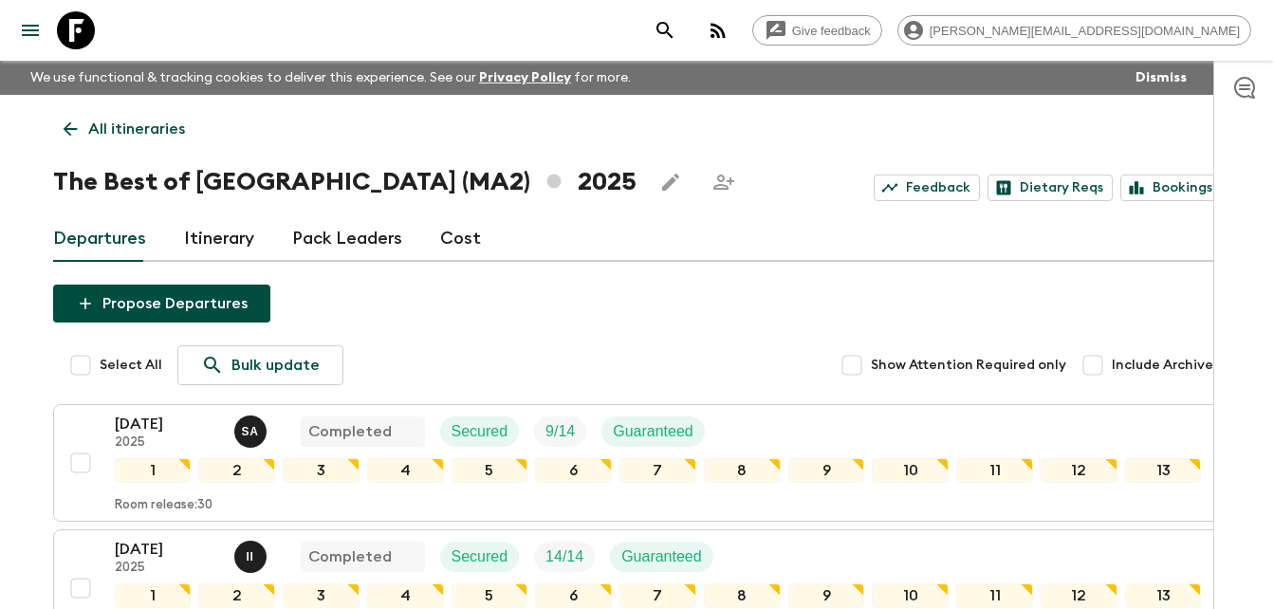  What do you see at coordinates (1050, 188) in the screenshot?
I see `a: Dietary Reqs` at bounding box center [1050, 188].